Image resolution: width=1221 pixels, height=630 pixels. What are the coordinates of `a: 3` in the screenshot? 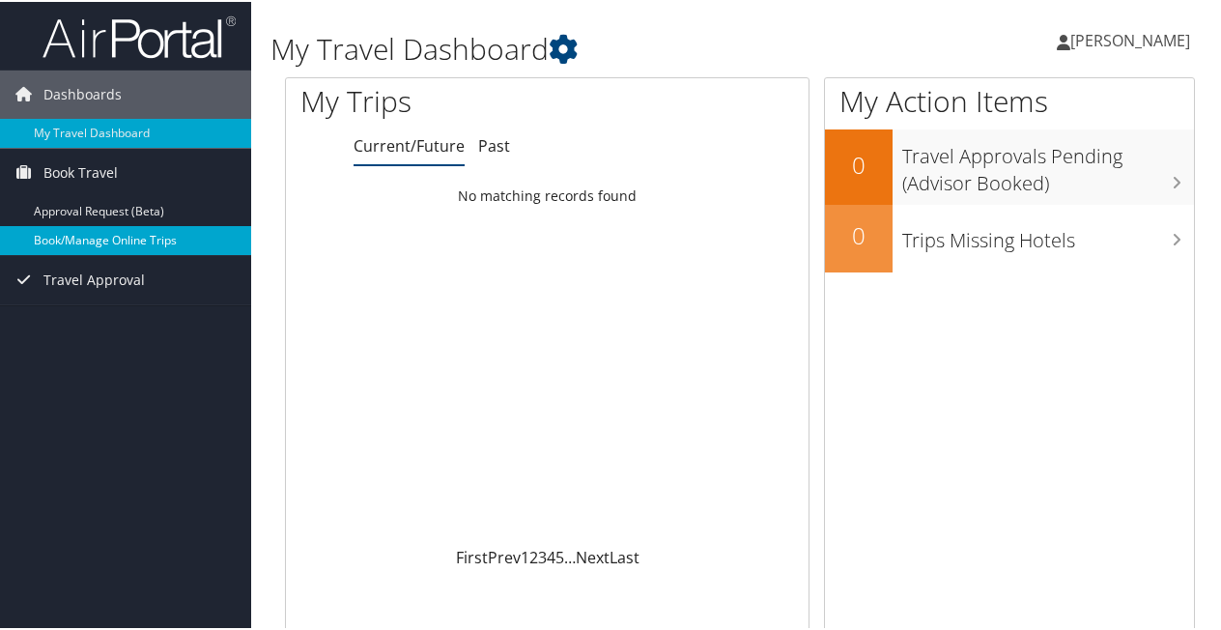 It's located at (542, 556).